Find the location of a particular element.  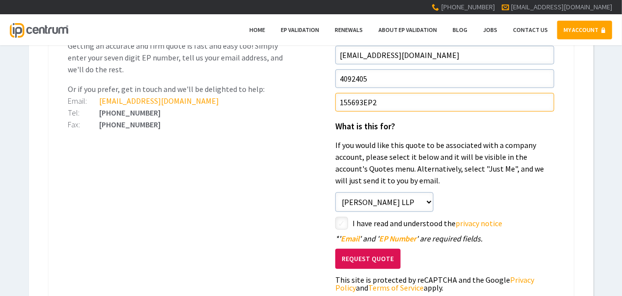

a: Renewals is located at coordinates (349, 30).